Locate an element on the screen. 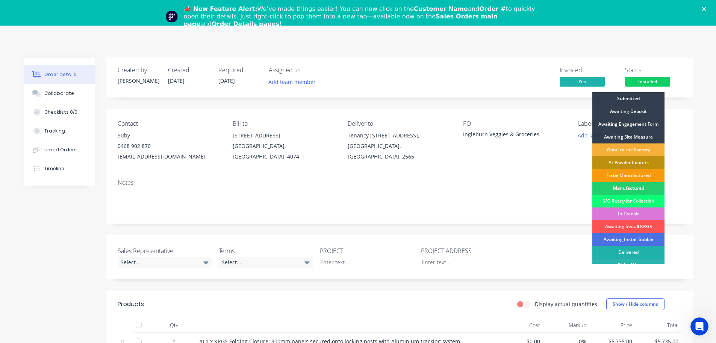 Image resolution: width=716 pixels, height=343 pixels. div: Bill to is located at coordinates (284, 123).